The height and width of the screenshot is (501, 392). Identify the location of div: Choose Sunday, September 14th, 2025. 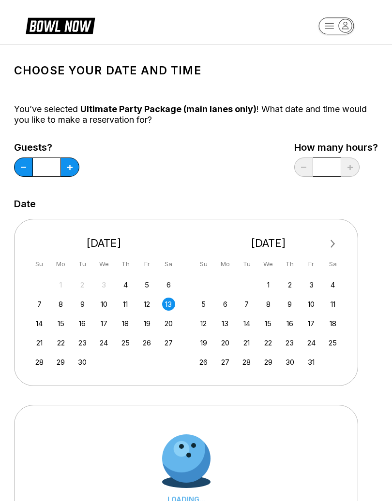
(39, 324).